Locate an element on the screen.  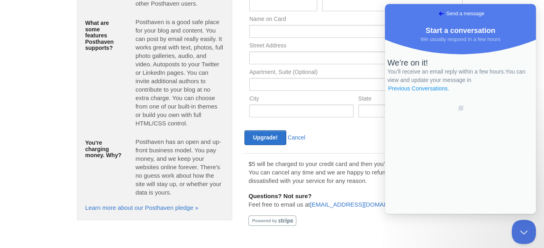
a: Learn more about our Posthaven pledge » is located at coordinates (142, 208).